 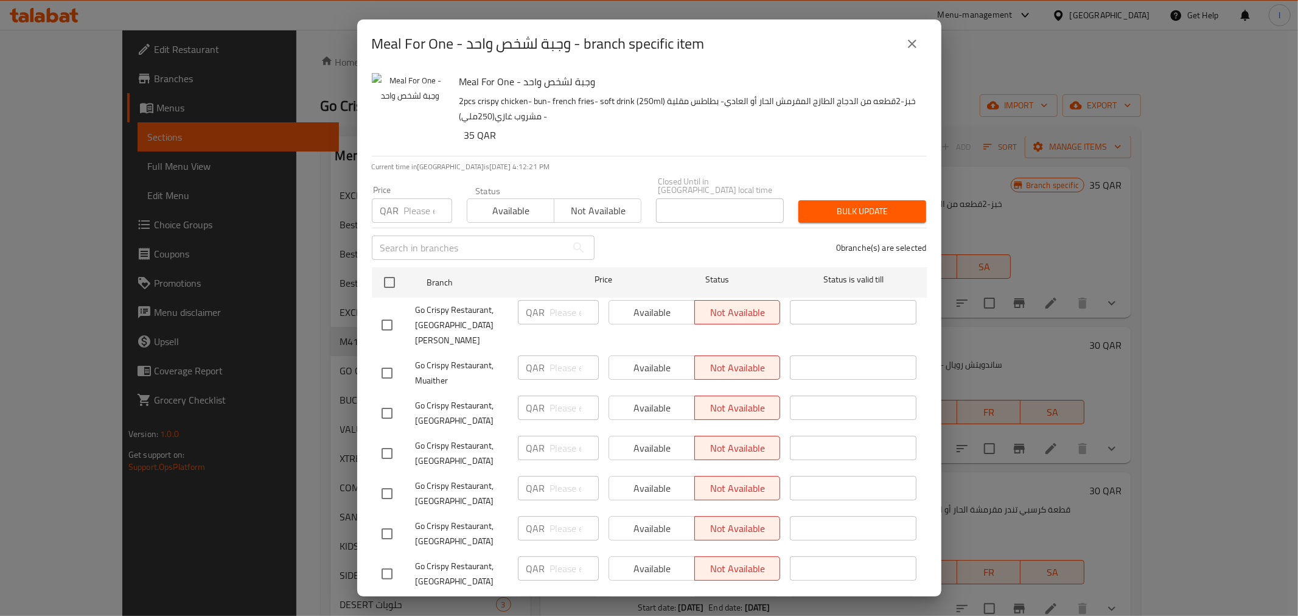 I want to click on span: Bulk update, so click(x=862, y=211).